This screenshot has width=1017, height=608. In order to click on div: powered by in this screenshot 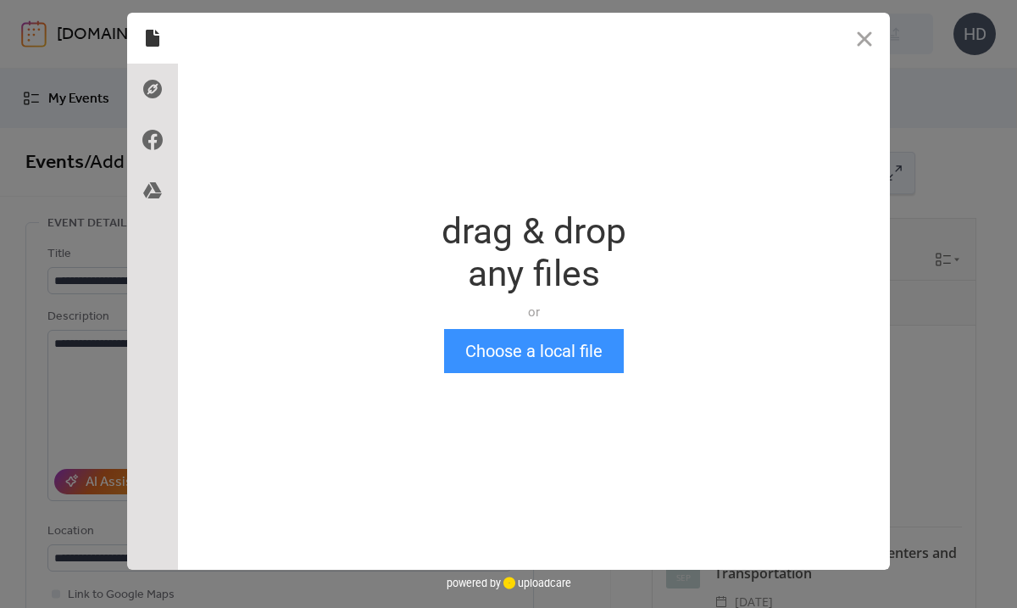, I will do `click(509, 583)`.